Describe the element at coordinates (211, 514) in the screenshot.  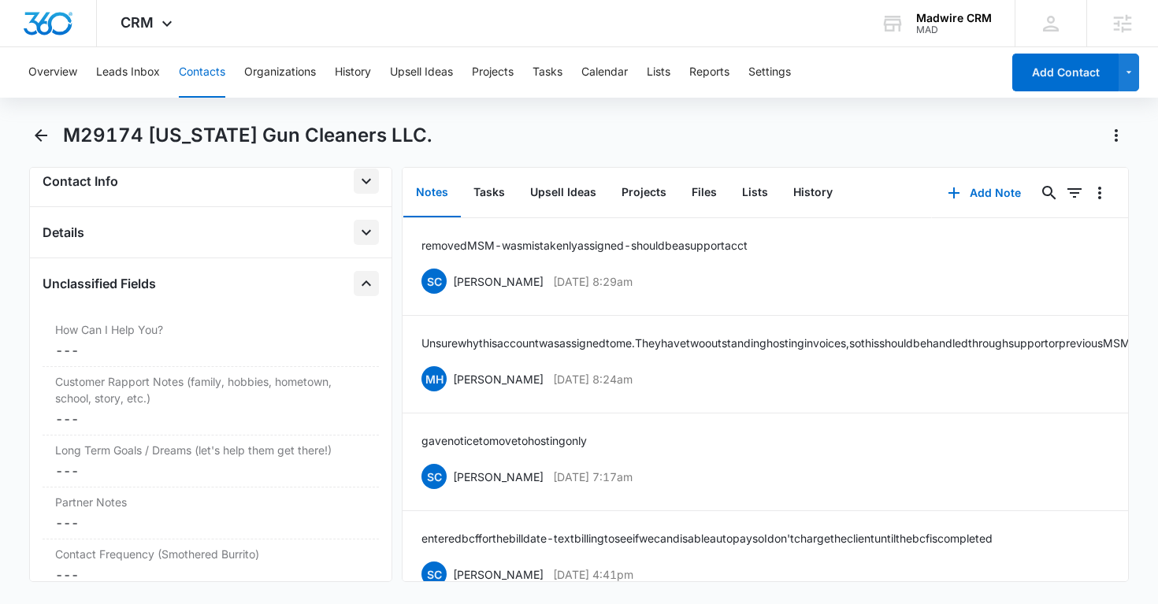
I see `div: Partner Notes---` at that location.